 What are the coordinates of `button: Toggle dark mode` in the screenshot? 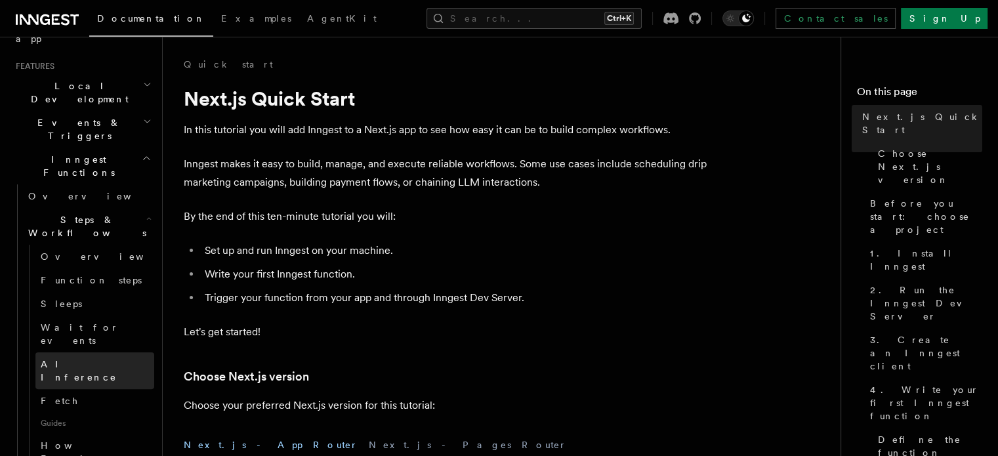 It's located at (738, 18).